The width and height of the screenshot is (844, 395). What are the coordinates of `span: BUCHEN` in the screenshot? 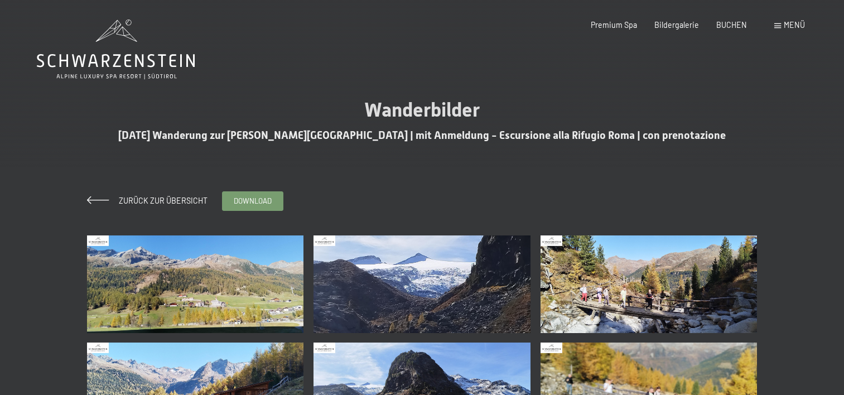 It's located at (731, 25).